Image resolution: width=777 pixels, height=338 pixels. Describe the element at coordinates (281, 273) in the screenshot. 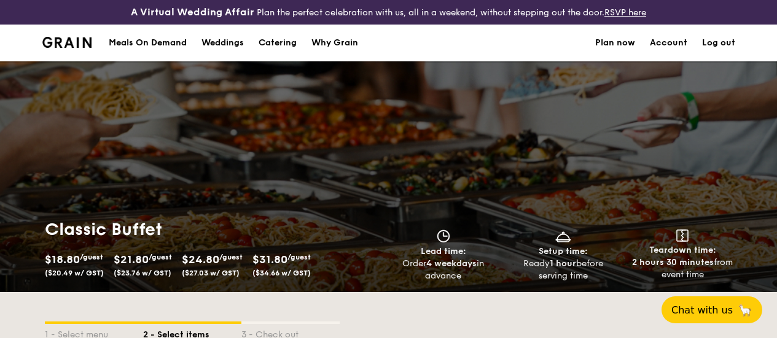

I see `span: ($34.66 w/ GST)` at that location.